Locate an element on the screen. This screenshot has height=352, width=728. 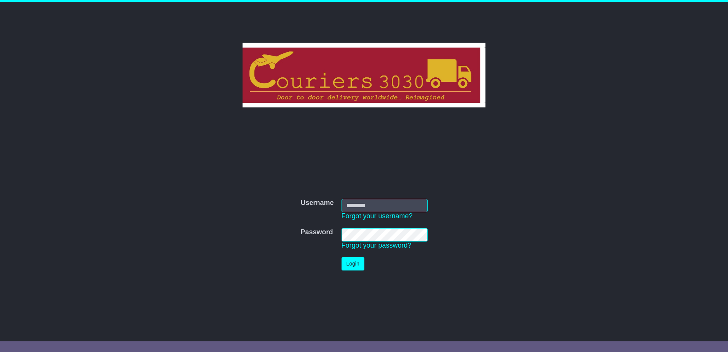
a: Forgot your password? is located at coordinates (376, 245).